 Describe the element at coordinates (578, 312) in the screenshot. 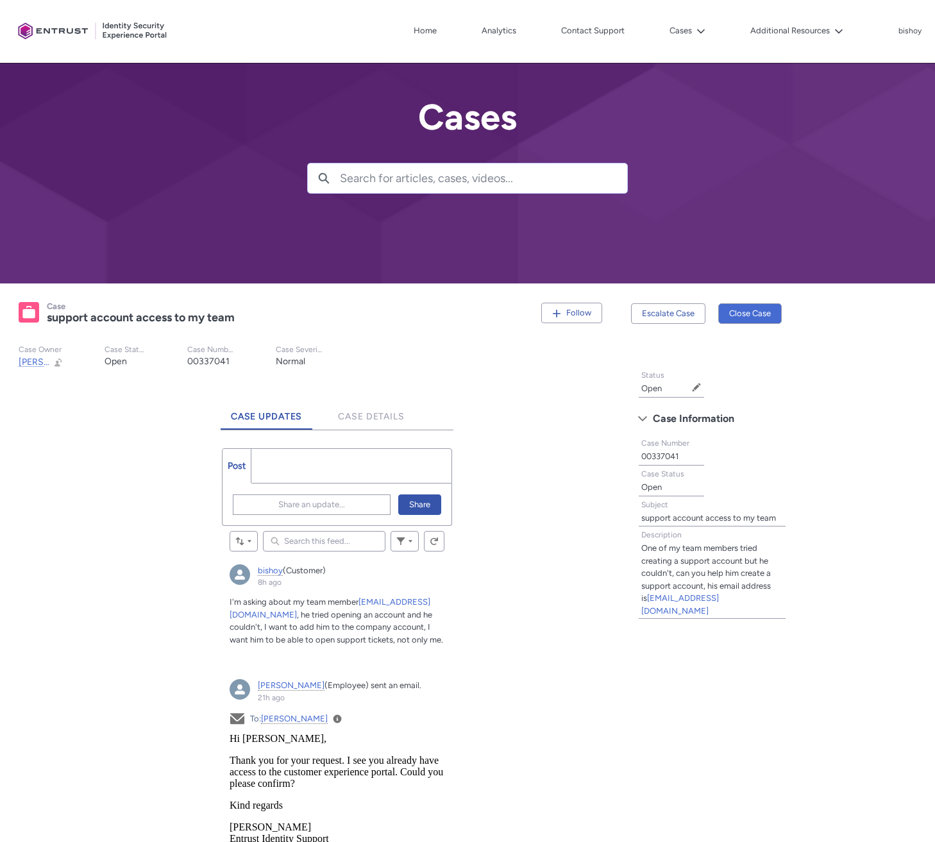

I see `span: Follow` at that location.